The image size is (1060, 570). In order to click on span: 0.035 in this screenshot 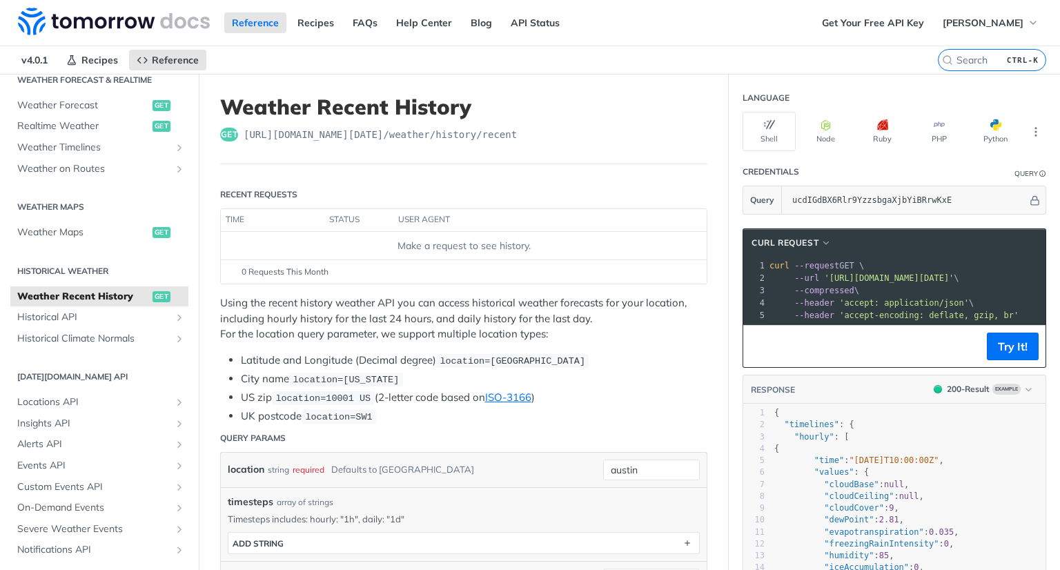, I will do `click(941, 532)`.